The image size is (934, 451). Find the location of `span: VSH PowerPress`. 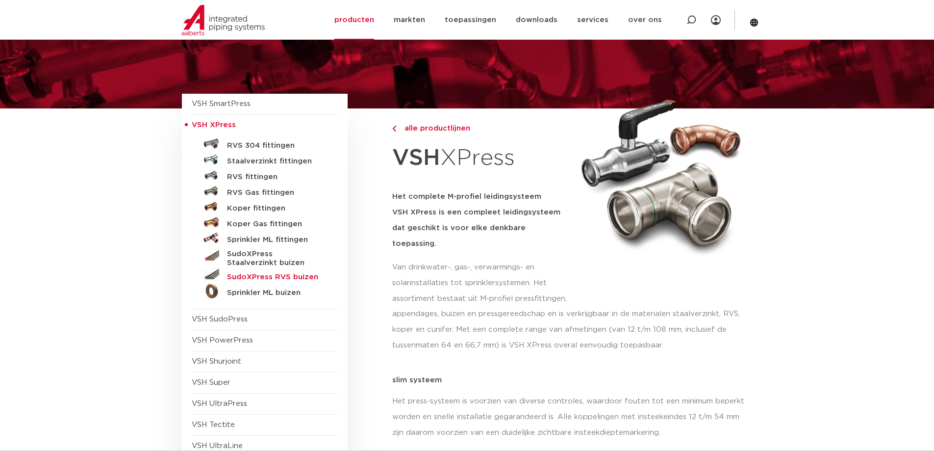

span: VSH PowerPress is located at coordinates (222, 340).